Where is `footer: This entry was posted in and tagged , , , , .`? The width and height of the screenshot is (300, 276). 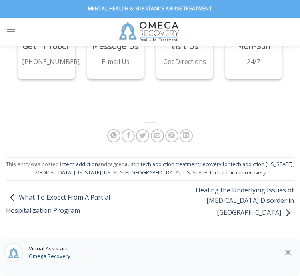 footer: This entry was posted in and tagged , , , , . is located at coordinates (150, 169).